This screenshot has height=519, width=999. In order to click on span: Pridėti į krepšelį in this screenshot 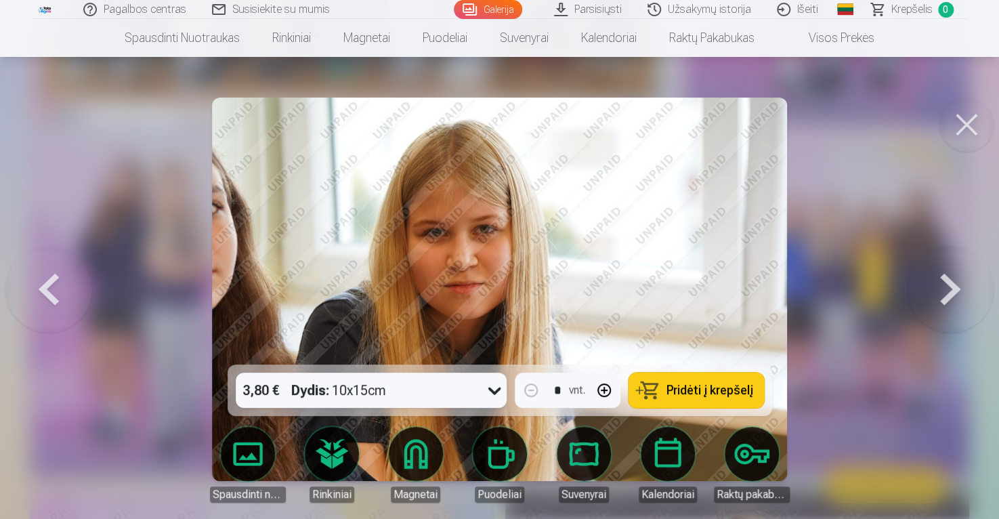, I will do `click(710, 390)`.